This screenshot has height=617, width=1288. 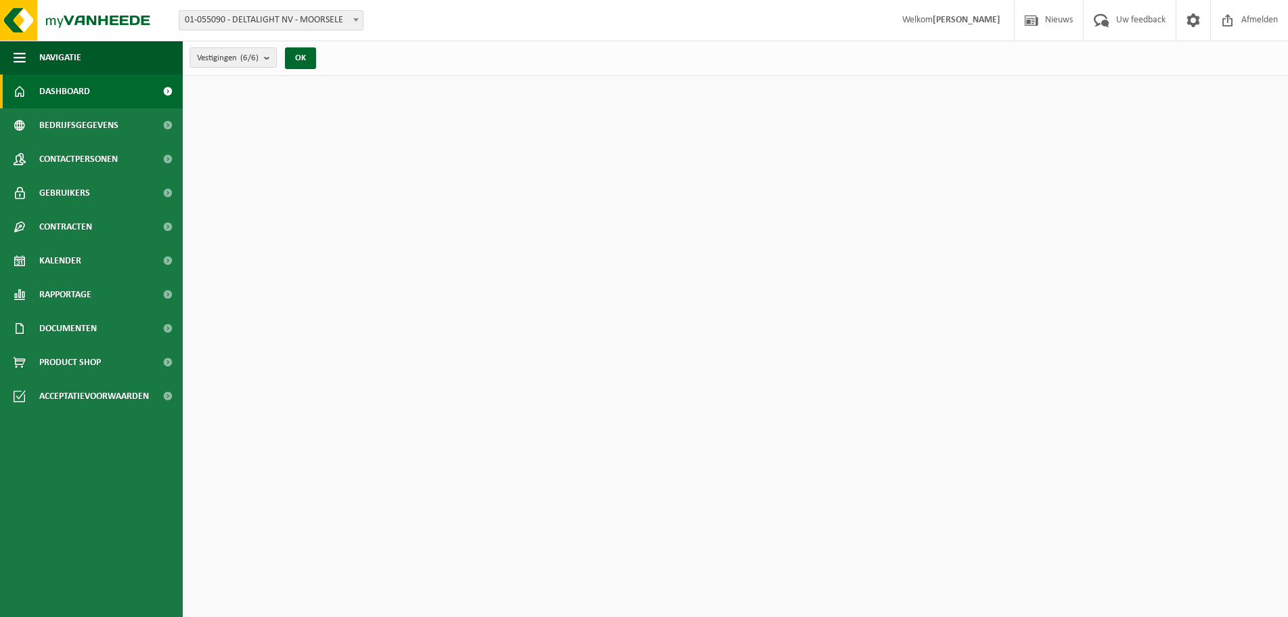 What do you see at coordinates (68, 328) in the screenshot?
I see `span: Documenten` at bounding box center [68, 328].